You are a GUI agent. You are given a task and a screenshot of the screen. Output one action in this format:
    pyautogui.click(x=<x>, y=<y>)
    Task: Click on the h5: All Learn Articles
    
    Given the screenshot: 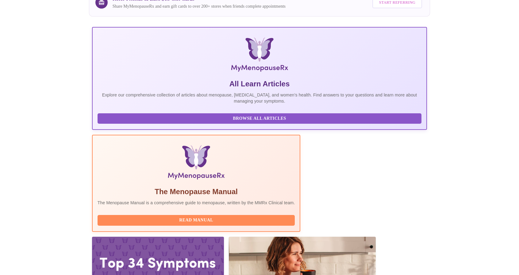 What is the action you would take?
    pyautogui.click(x=259, y=84)
    